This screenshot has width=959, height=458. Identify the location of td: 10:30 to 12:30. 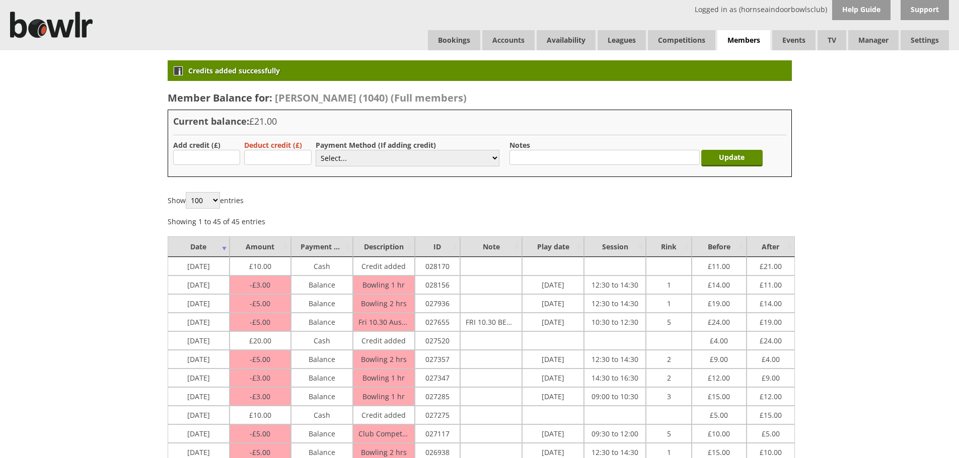
(614, 322).